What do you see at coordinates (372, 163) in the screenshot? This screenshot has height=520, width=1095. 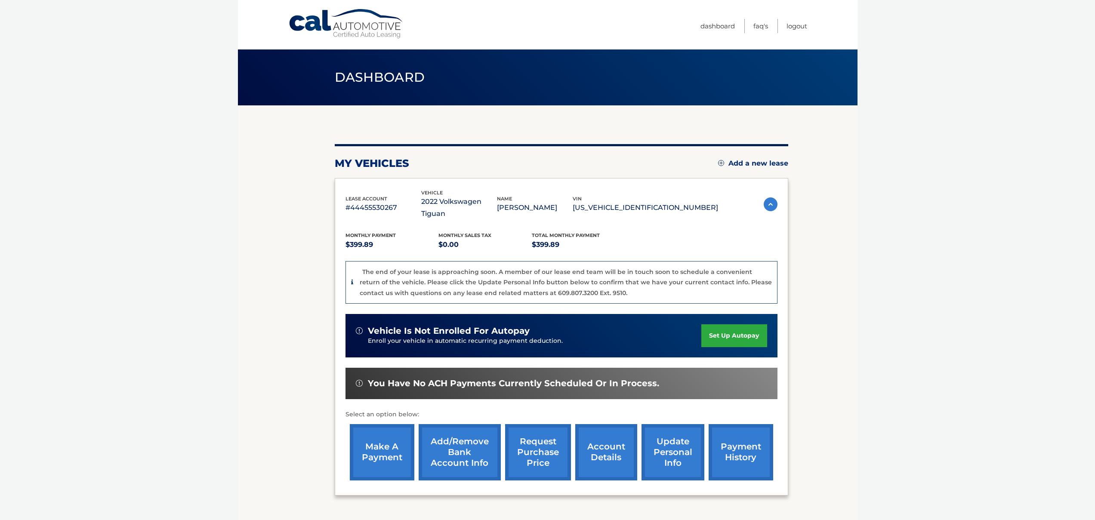 I see `h2: my vehicles` at bounding box center [372, 163].